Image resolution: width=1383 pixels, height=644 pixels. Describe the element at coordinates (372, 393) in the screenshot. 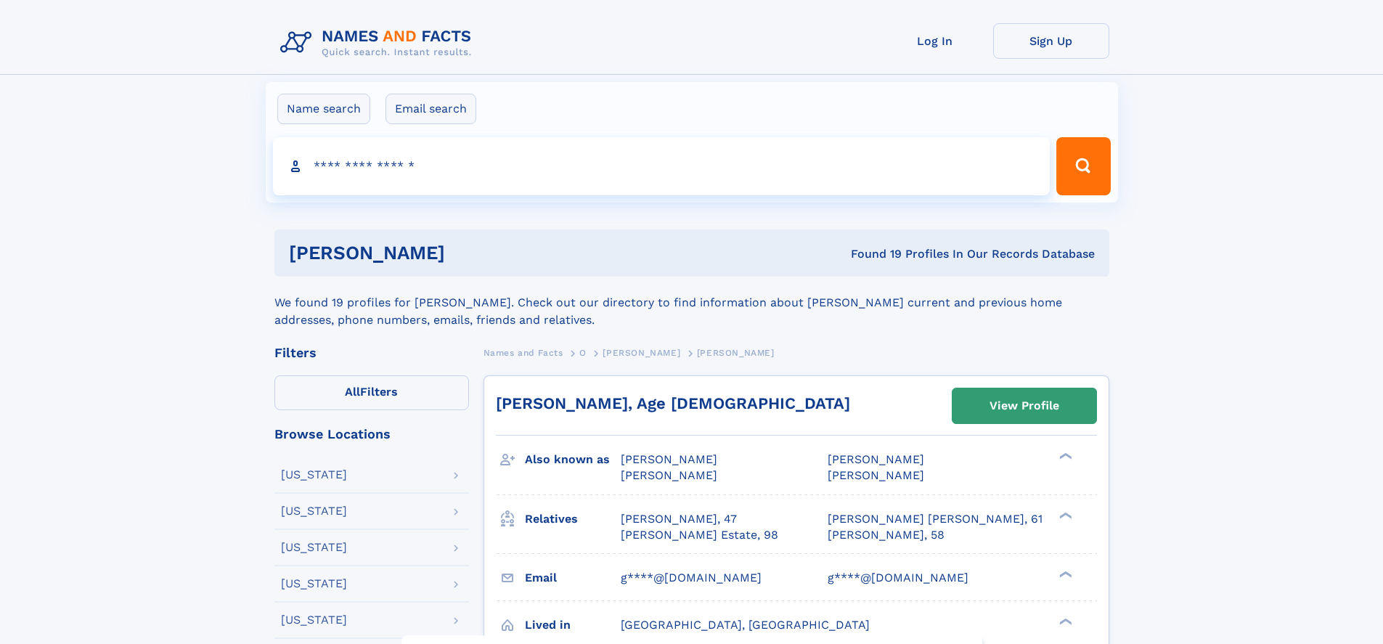

I see `label: Filters` at that location.